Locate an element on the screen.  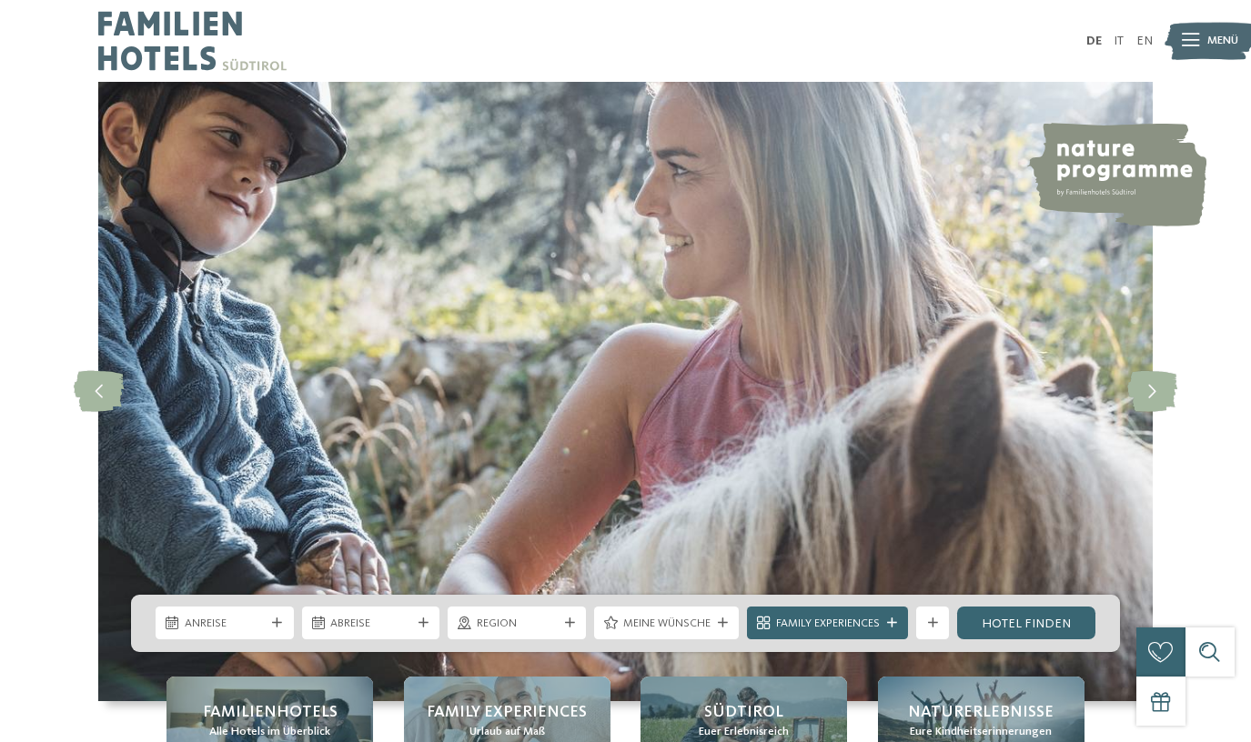
a: Hotel finden is located at coordinates (1026, 623).